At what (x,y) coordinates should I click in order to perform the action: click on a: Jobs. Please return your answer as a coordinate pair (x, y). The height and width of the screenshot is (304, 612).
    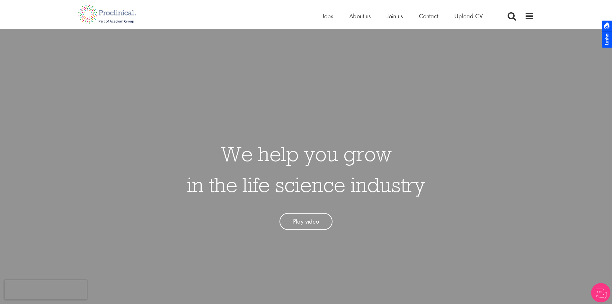
    Looking at the image, I should click on (328, 16).